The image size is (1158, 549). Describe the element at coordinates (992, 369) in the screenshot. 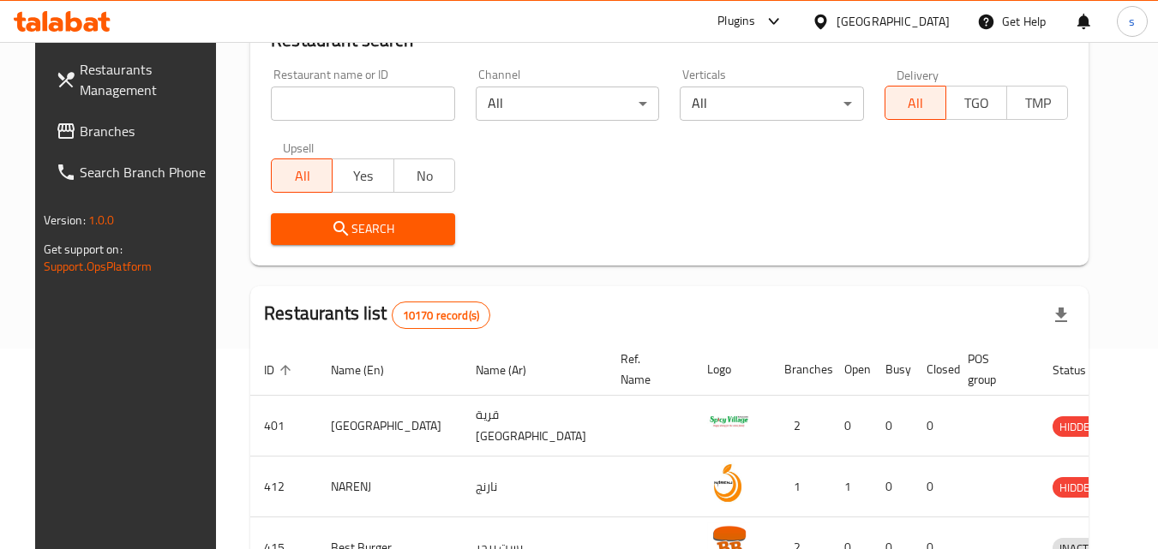

I see `span: POS group` at that location.